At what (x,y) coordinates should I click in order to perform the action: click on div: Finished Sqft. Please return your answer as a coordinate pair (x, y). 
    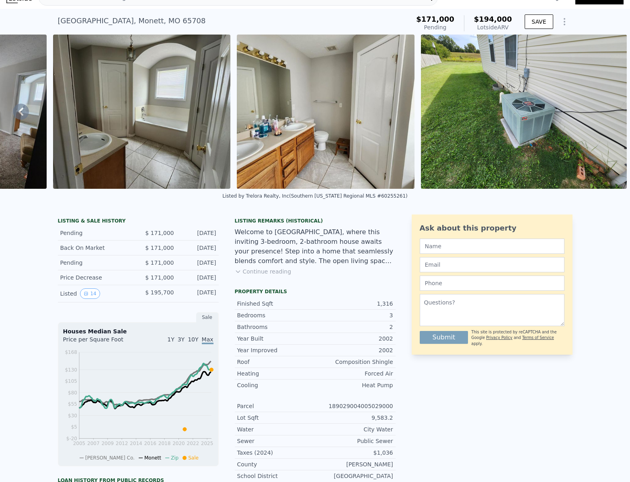
    Looking at the image, I should click on (276, 304).